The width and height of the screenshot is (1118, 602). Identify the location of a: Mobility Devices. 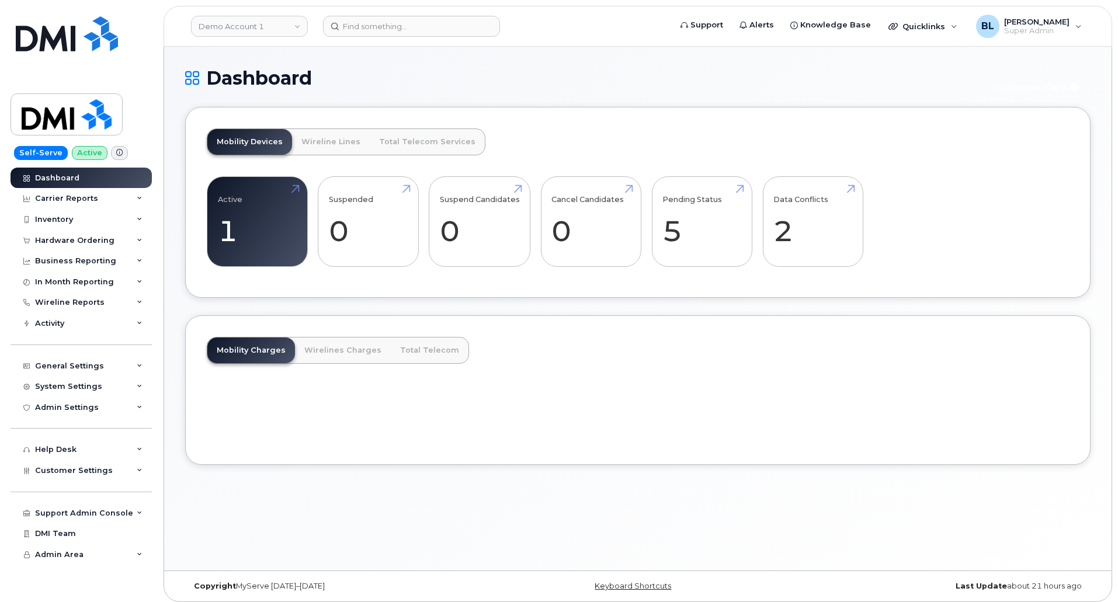
(249, 142).